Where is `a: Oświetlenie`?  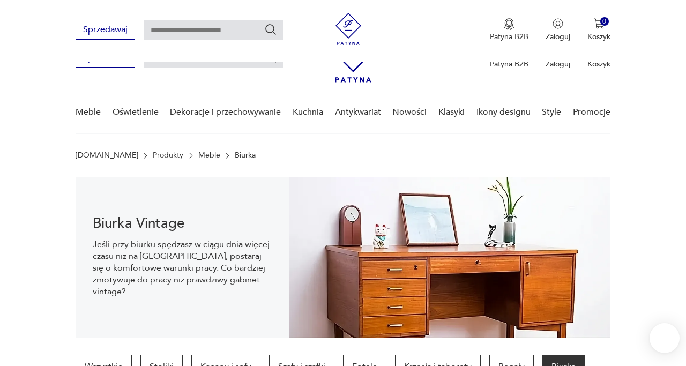
a: Oświetlenie is located at coordinates (135, 112).